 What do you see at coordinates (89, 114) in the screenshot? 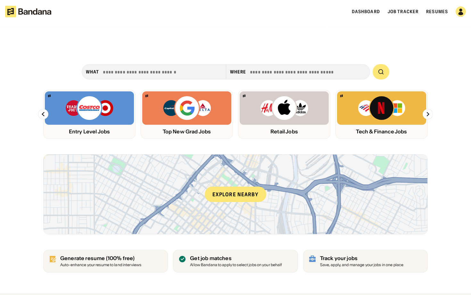
I see `a: Bandana logoTrader Joe’s, Costco, Target logosEntry Level Jobs` at bounding box center [89, 114].